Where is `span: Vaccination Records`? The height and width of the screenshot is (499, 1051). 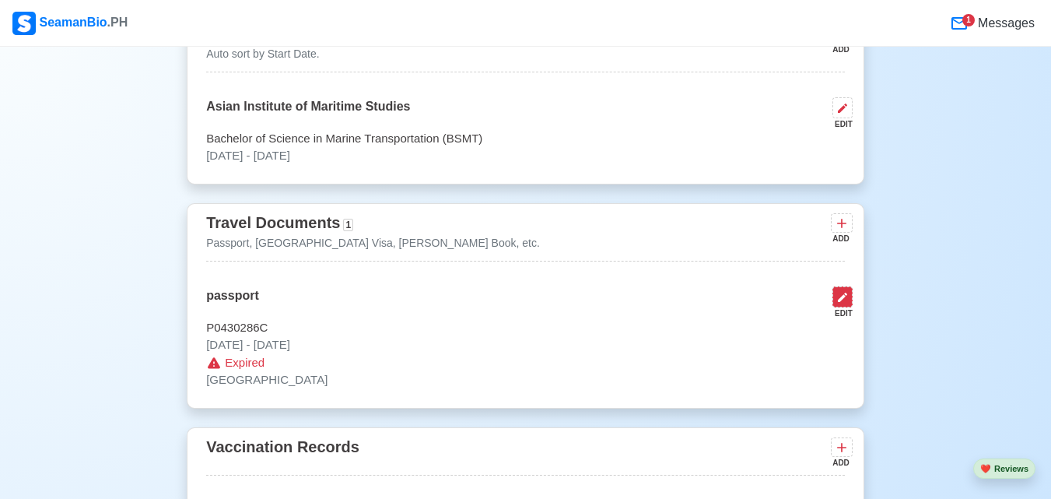 span: Vaccination Records is located at coordinates (282, 447).